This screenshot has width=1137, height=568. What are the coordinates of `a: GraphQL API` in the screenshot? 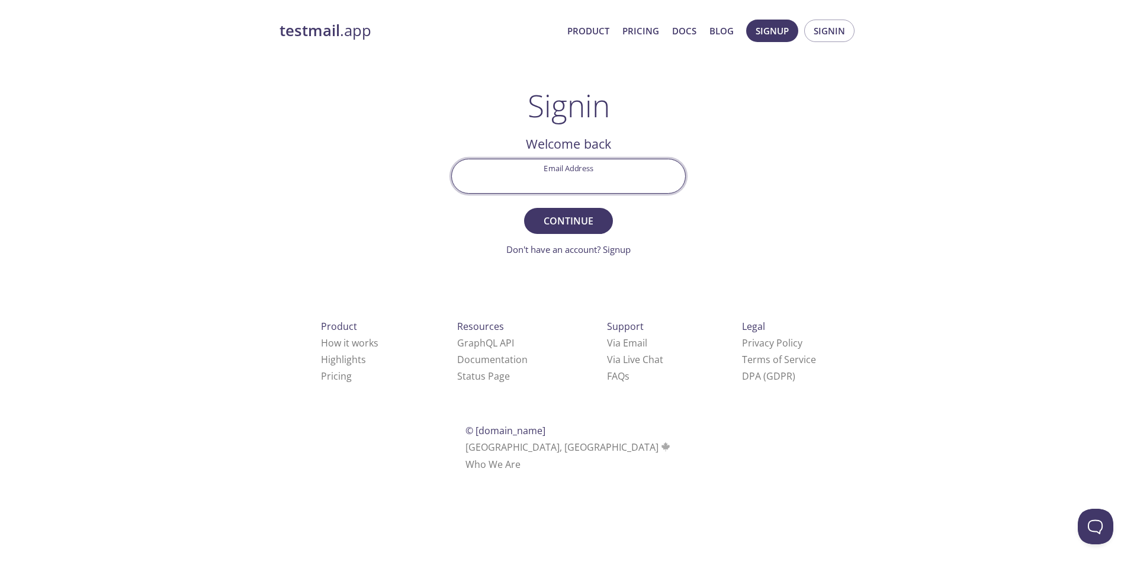 It's located at (486, 343).